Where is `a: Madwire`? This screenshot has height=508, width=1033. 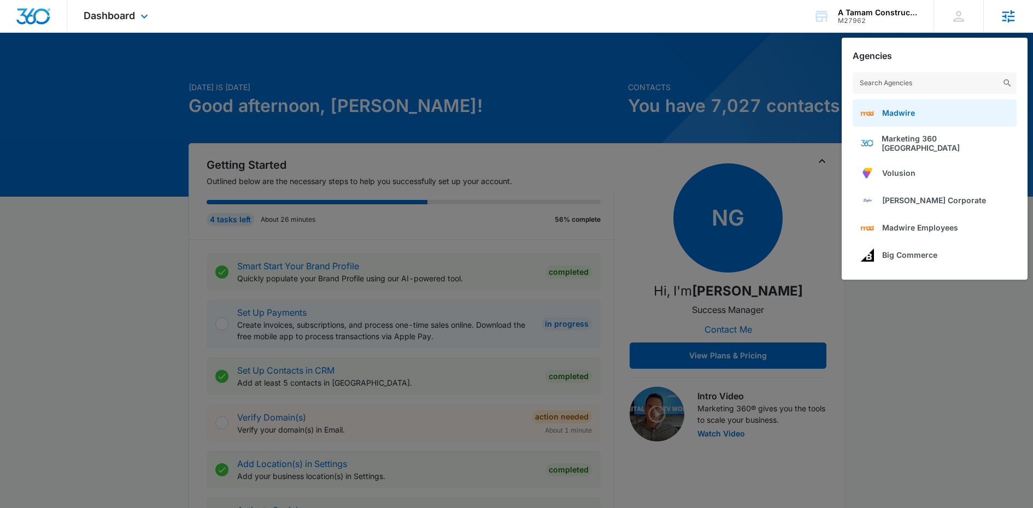 a: Madwire is located at coordinates (934, 113).